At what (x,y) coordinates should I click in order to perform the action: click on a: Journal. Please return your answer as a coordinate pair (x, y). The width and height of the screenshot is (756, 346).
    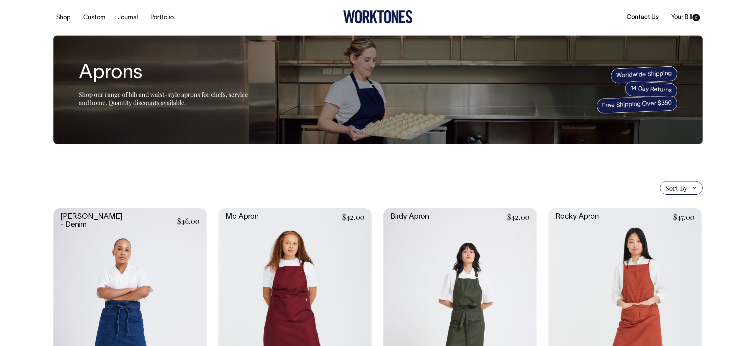
    Looking at the image, I should click on (128, 18).